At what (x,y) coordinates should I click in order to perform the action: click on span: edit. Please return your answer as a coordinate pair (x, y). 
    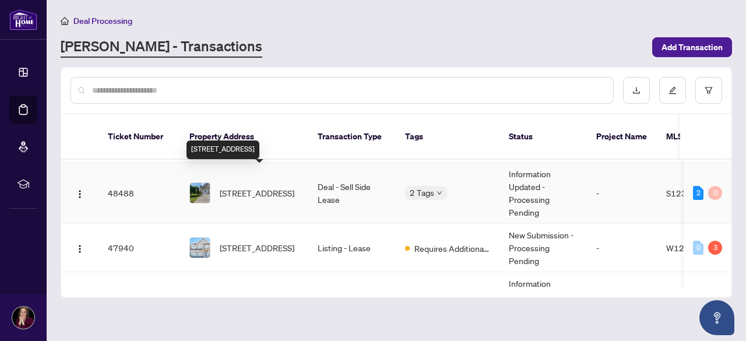
    Looking at the image, I should click on (673, 90).